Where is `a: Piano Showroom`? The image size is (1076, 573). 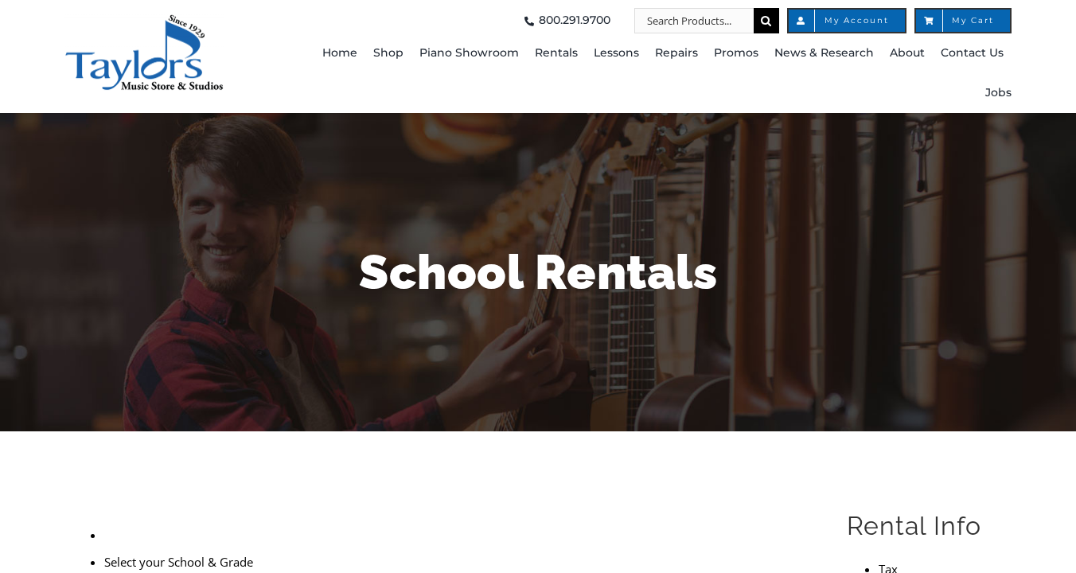 a: Piano Showroom is located at coordinates (469, 53).